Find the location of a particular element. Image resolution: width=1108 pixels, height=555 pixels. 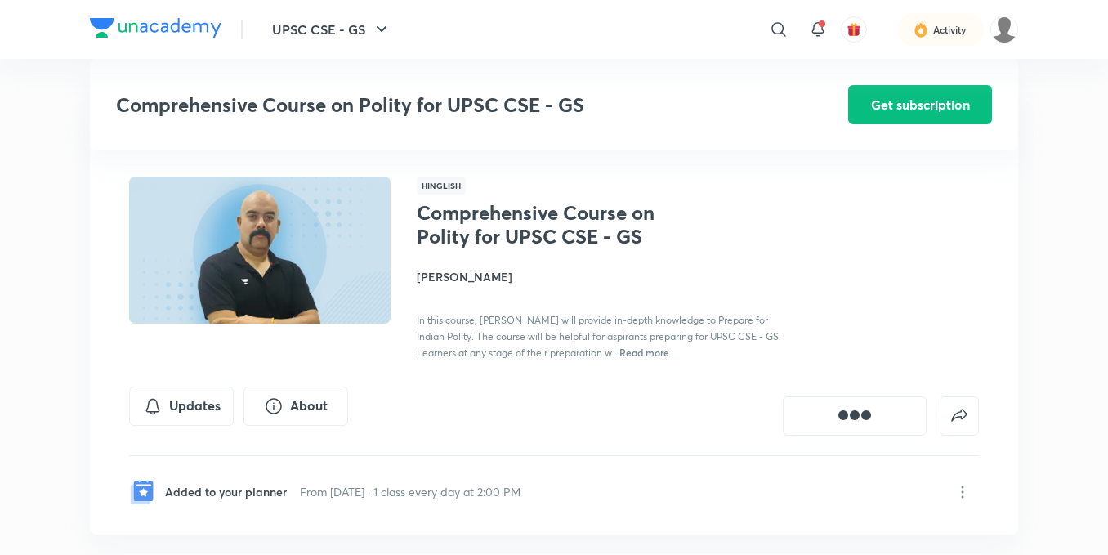

img: Thumbnail is located at coordinates (260, 250).